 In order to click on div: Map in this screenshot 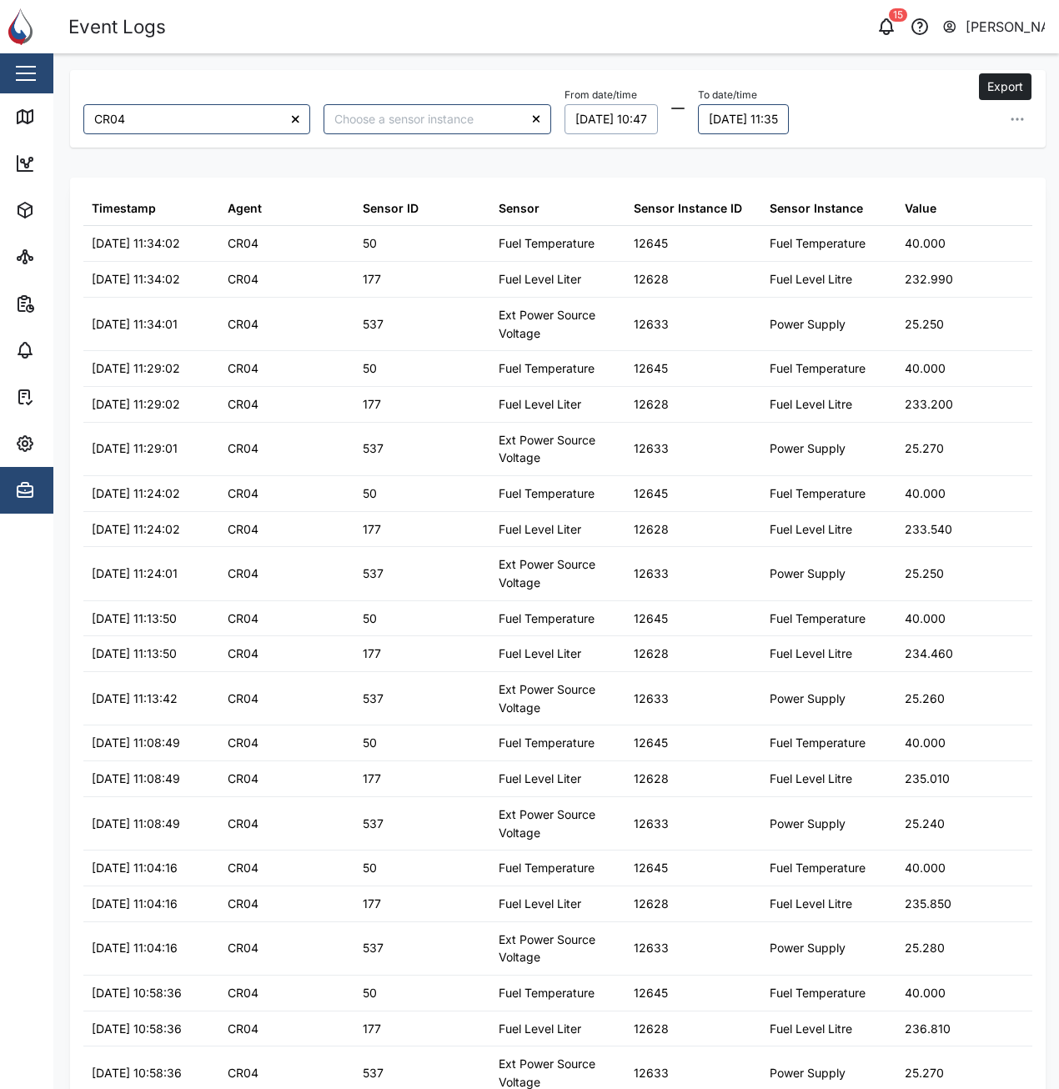, I will do `click(62, 117)`.